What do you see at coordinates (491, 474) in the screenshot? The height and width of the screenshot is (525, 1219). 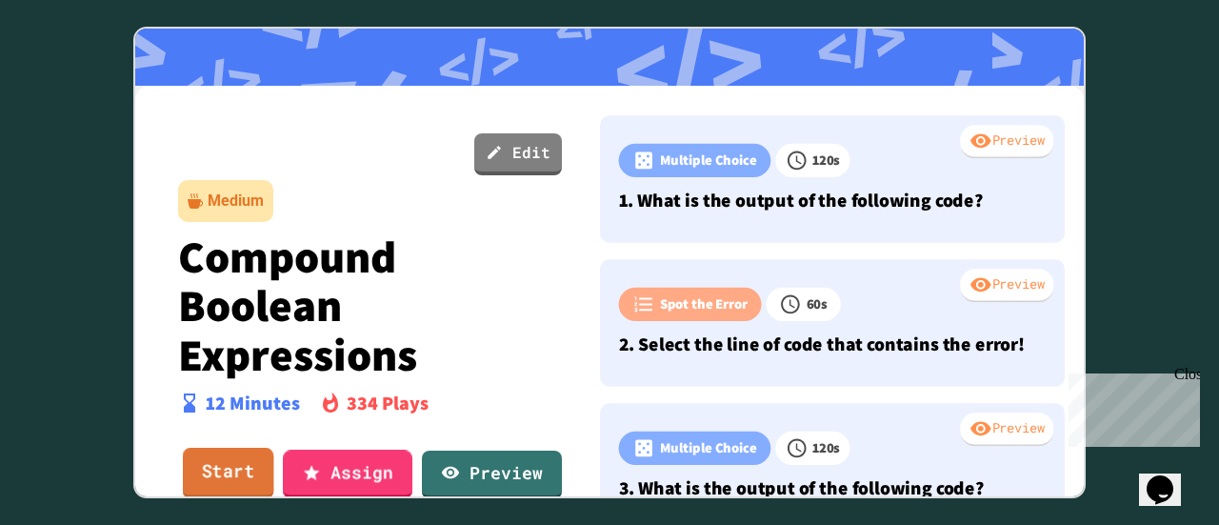 I see `a: Preview` at bounding box center [491, 474].